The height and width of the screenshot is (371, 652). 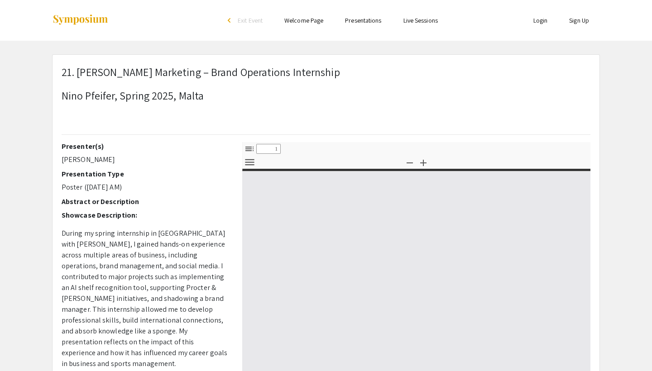 I want to click on img: Symposium by ForagerOne, so click(x=80, y=20).